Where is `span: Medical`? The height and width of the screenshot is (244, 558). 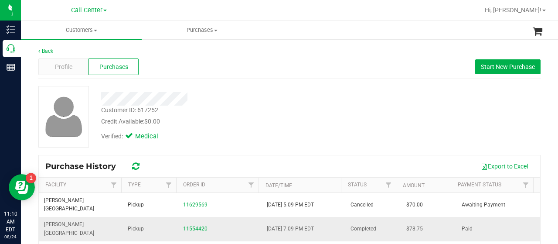
span: Medical is located at coordinates (153, 136).